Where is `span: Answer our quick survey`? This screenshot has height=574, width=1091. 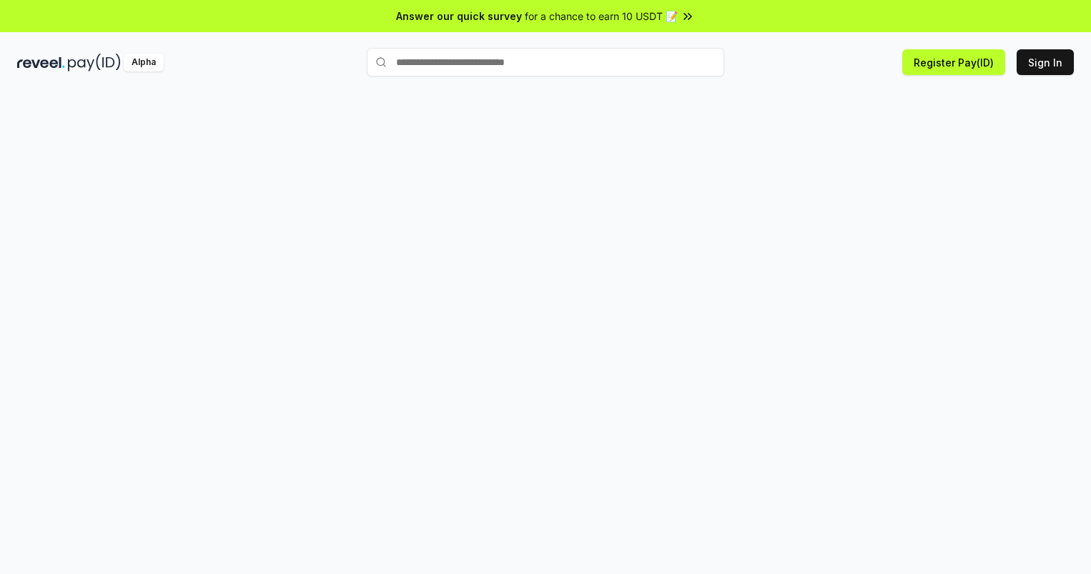
span: Answer our quick survey is located at coordinates (459, 16).